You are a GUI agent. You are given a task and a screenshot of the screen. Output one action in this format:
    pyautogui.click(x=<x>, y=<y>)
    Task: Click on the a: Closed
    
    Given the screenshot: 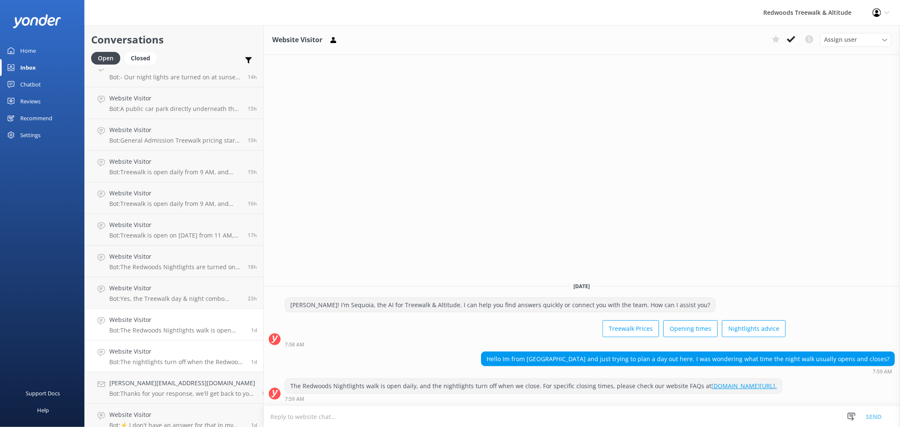 What is the action you would take?
    pyautogui.click(x=143, y=58)
    